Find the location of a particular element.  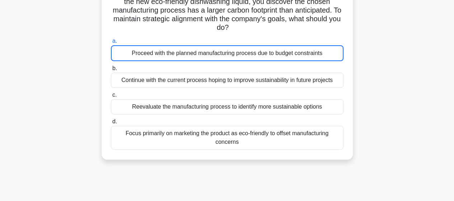

span: d. is located at coordinates (115, 121).